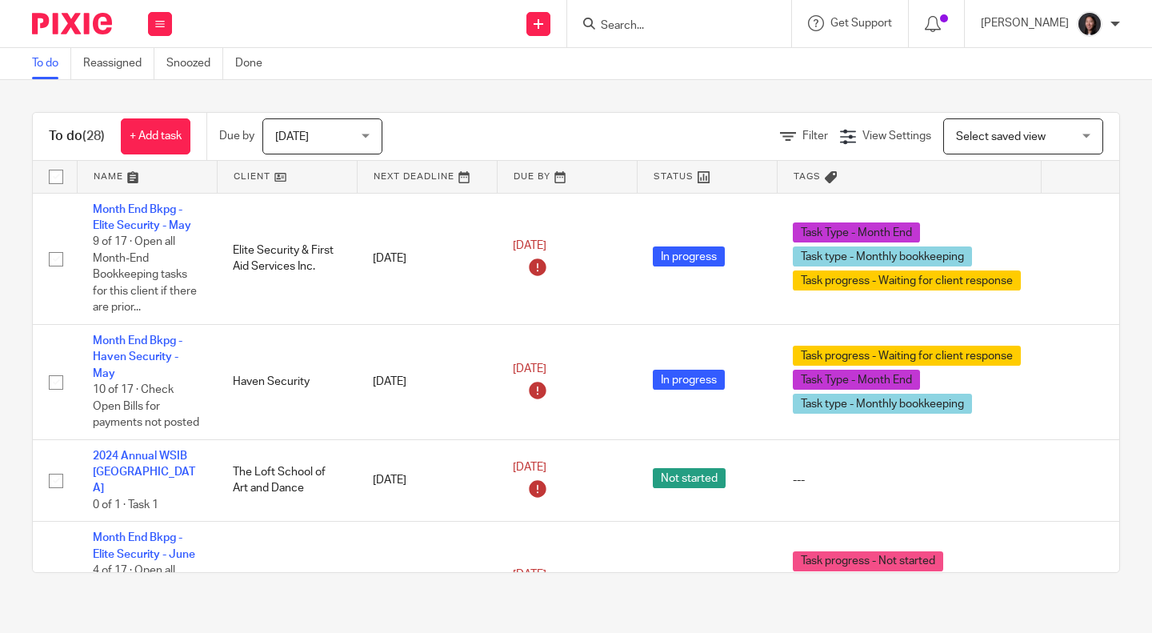 The height and width of the screenshot is (633, 1152). I want to click on h1: To do, so click(77, 136).